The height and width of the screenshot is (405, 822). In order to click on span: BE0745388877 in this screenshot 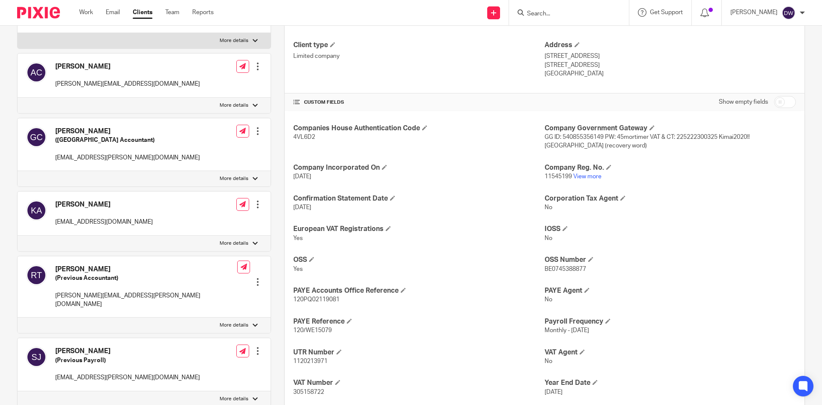, I will do `click(565, 269)`.